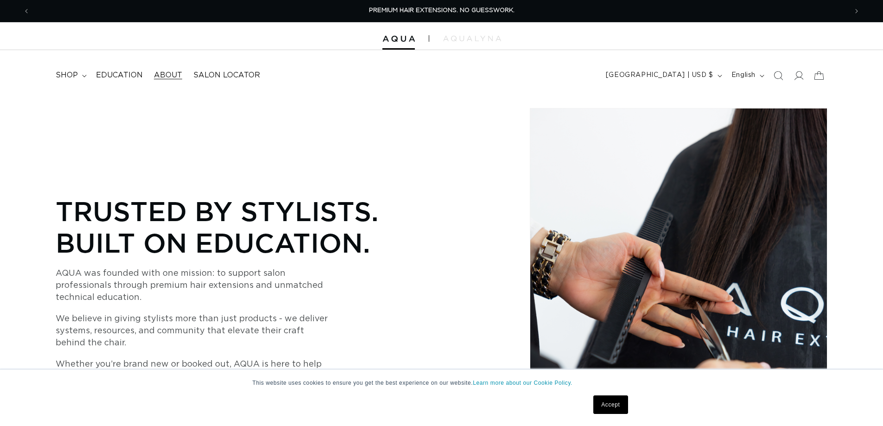  What do you see at coordinates (747, 76) in the screenshot?
I see `button: English` at bounding box center [747, 76].